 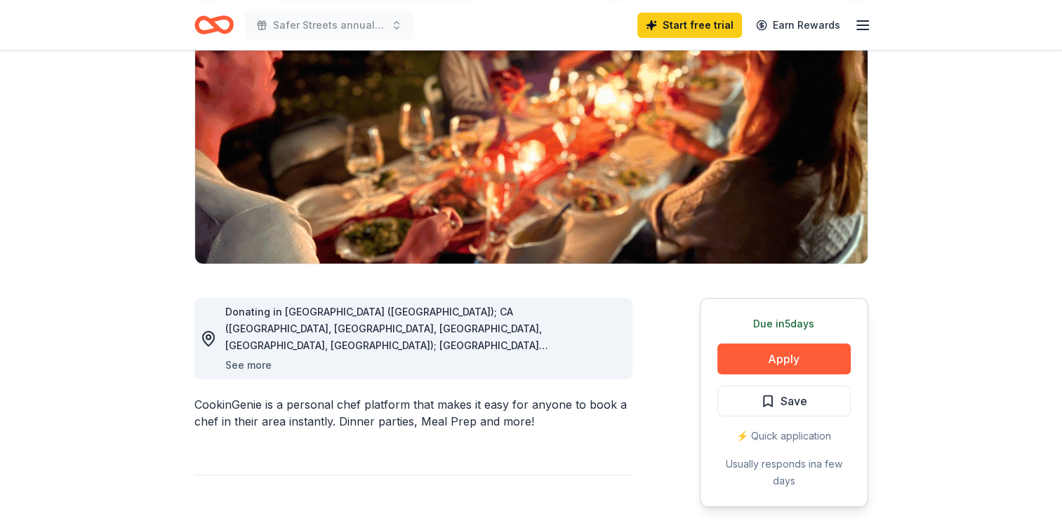 I want to click on div: CookinGenie is a personal chef platform that makes it easy for anyone to book a chef in their are..., so click(x=413, y=413).